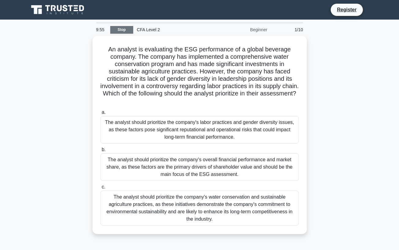 The width and height of the screenshot is (399, 250). I want to click on h5: An analyst is evaluating the ESG performance of a global beverage company. The company has implem..., so click(200, 75).